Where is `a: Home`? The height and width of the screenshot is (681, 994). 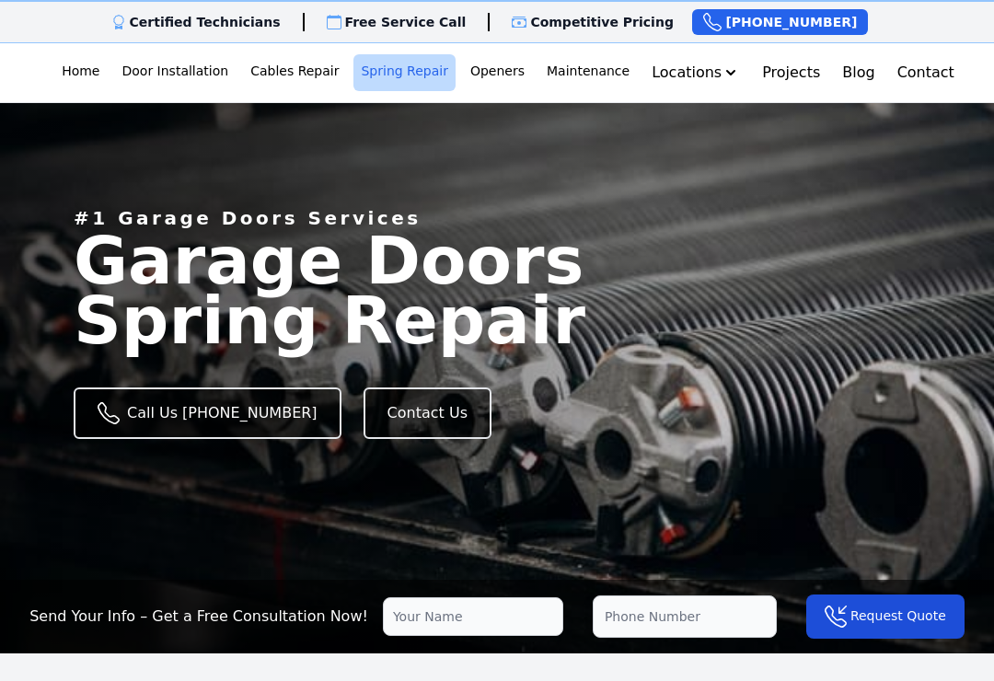
a: Home is located at coordinates (80, 73).